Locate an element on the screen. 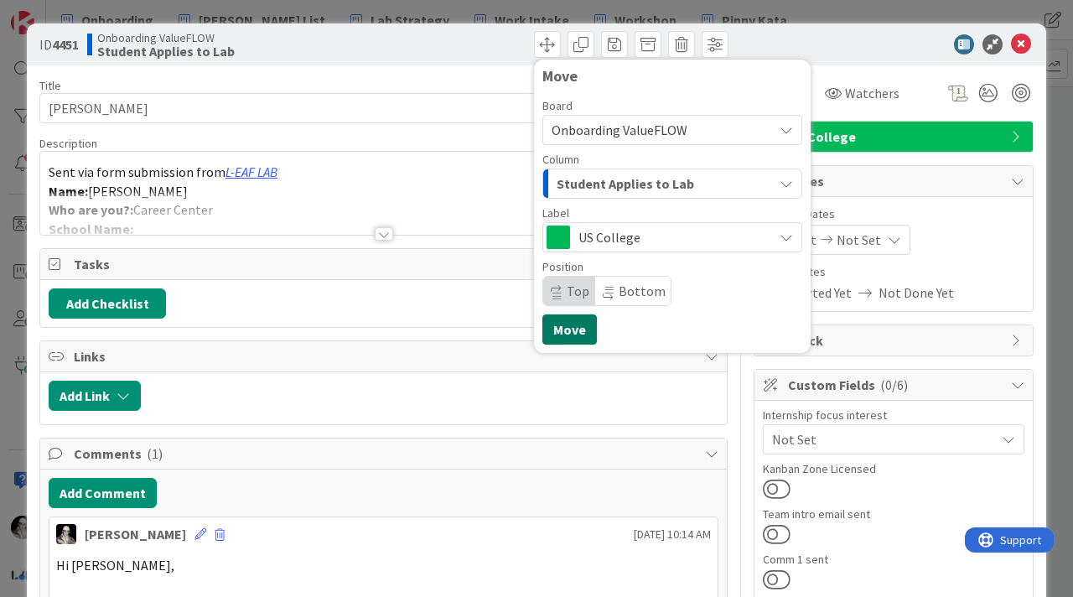 This screenshot has height=597, width=1073. span: Sent via form submission from is located at coordinates (137, 172).